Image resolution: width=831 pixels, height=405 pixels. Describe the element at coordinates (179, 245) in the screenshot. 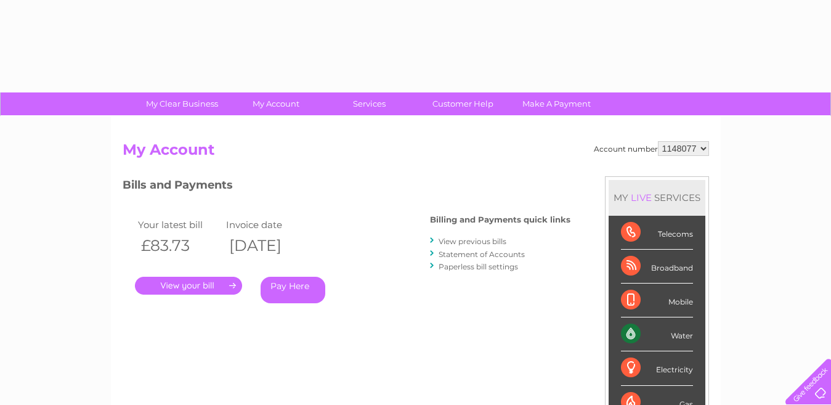

I see `th: £83.73` at that location.